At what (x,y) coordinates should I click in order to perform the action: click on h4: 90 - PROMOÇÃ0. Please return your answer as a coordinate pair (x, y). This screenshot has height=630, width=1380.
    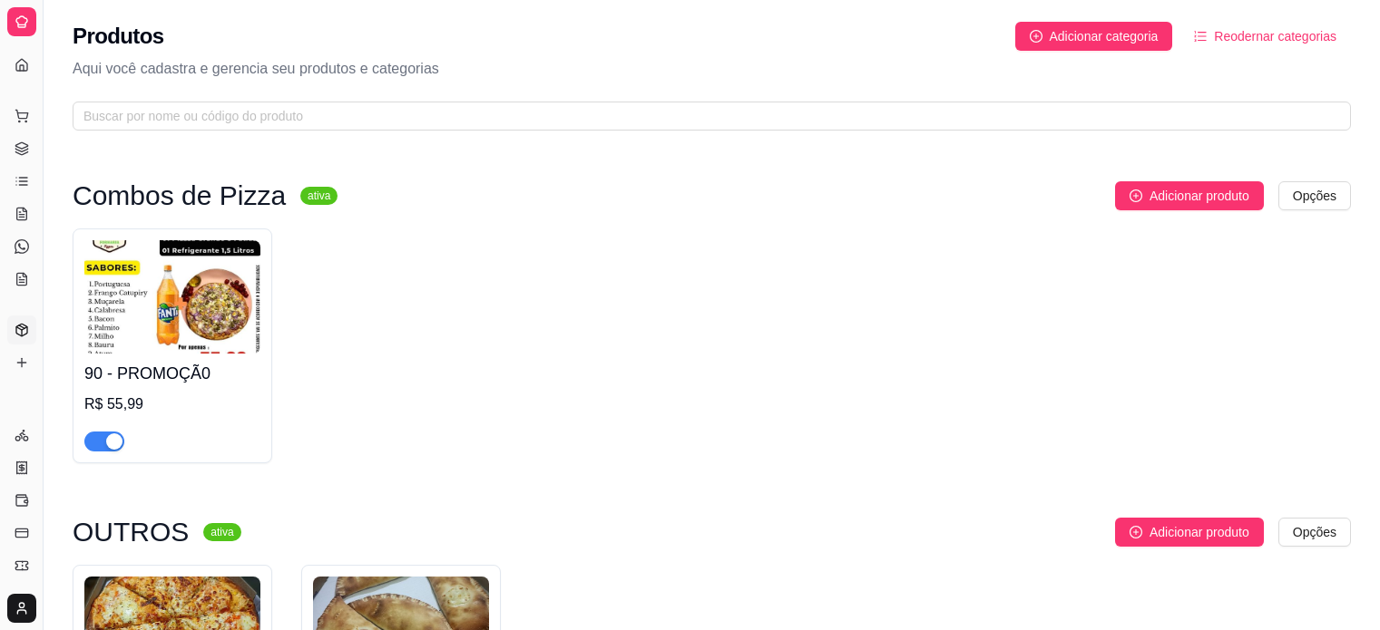
    Looking at the image, I should click on (172, 374).